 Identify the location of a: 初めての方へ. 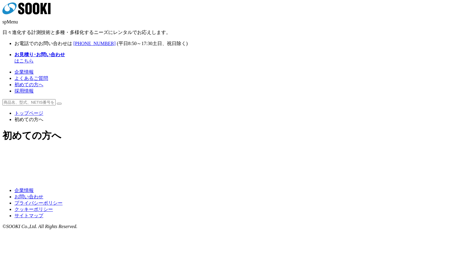
(29, 84).